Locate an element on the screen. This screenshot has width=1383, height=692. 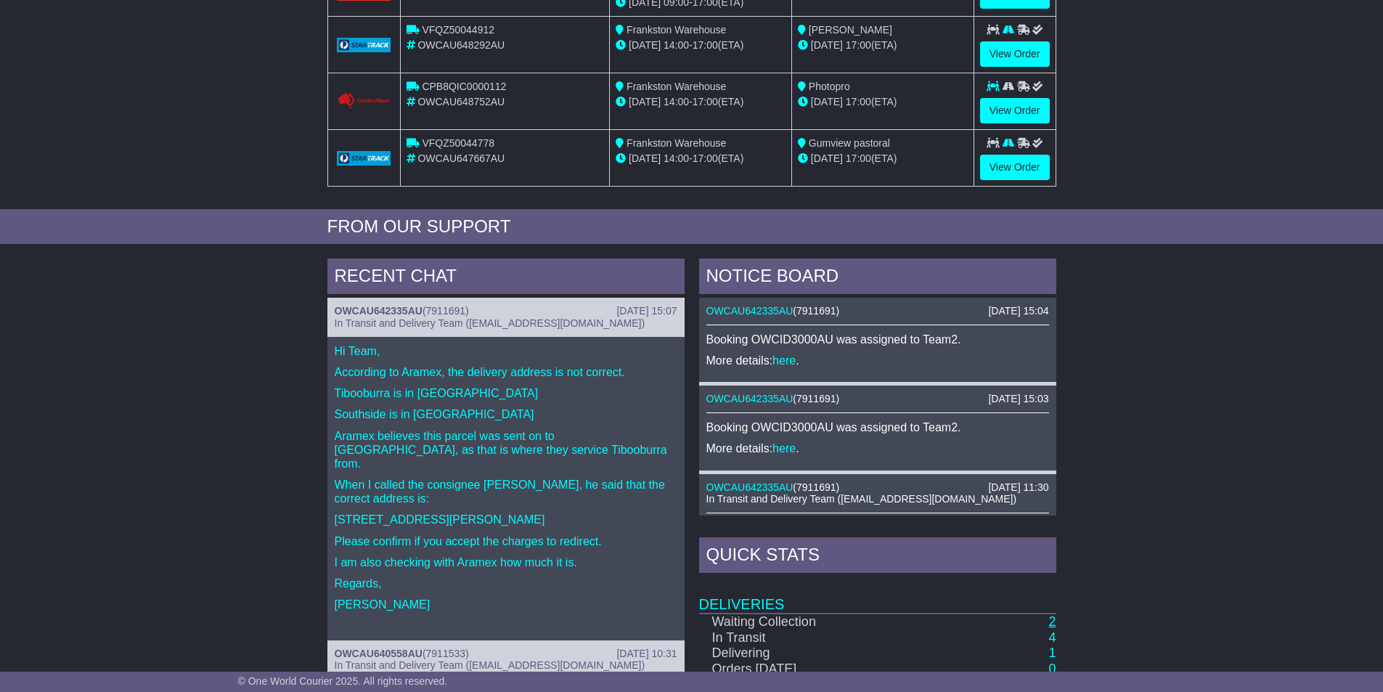
span: 7911533 is located at coordinates (446, 653).